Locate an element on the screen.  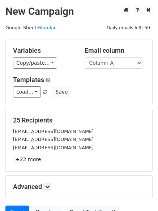
a: Copy/paste... is located at coordinates (35, 63).